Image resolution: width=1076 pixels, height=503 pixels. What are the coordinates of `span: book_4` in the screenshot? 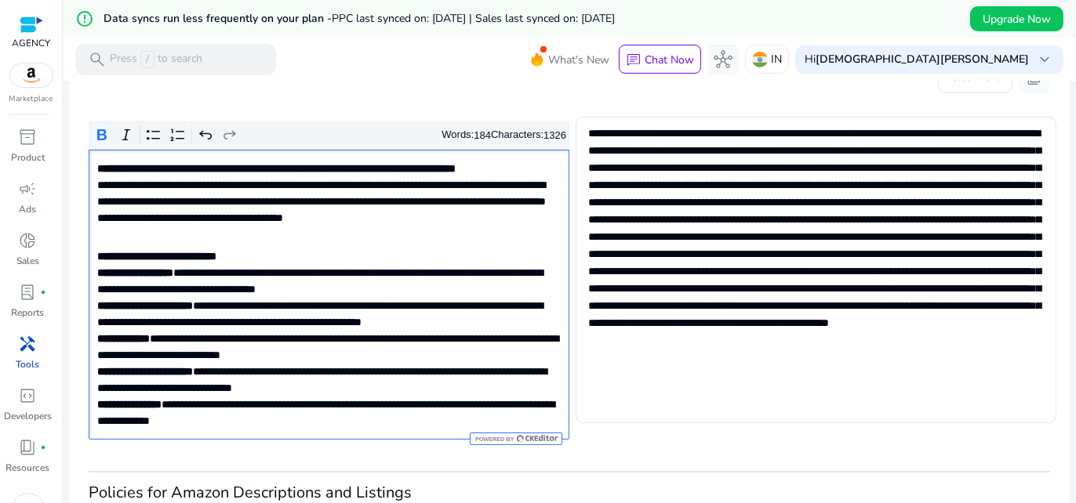 It's located at (28, 448).